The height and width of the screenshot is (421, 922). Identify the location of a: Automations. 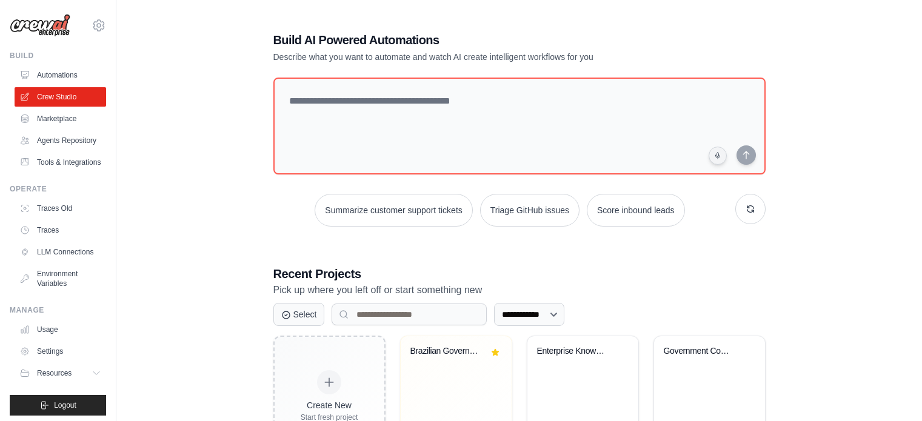
(60, 75).